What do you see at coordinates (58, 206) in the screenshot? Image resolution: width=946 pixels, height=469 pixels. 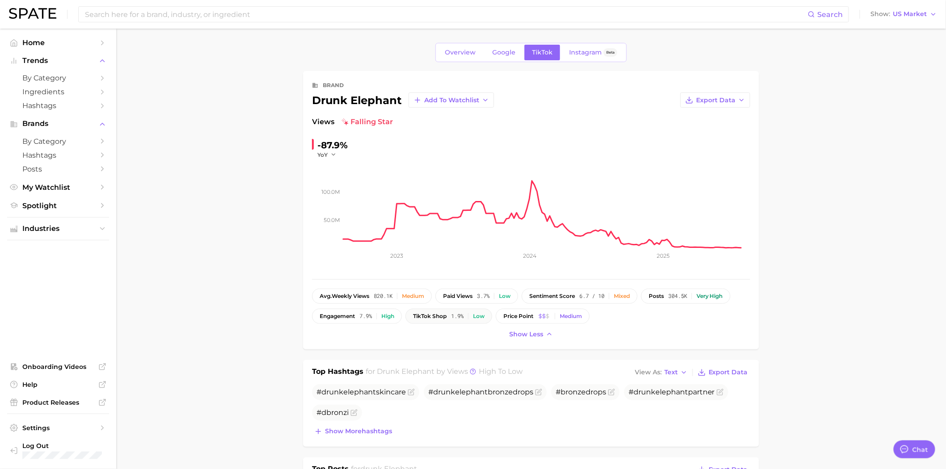 I see `a: Spotlight` at bounding box center [58, 206].